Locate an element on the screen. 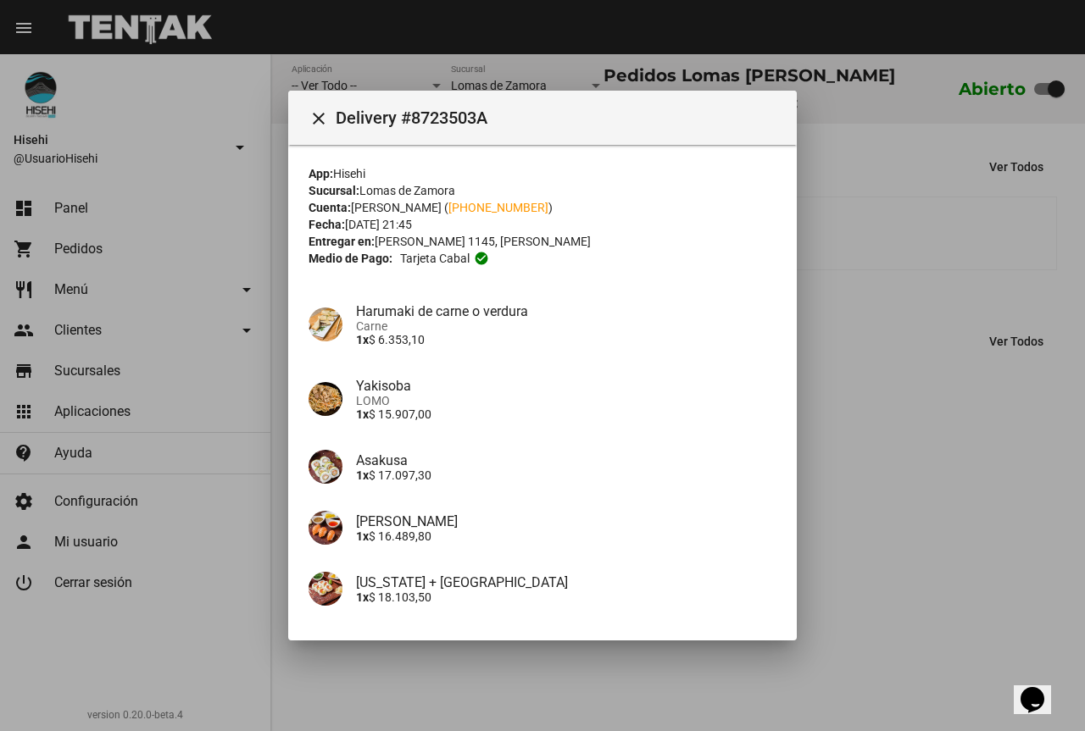 This screenshot has width=1085, height=731. button: Cerrar is located at coordinates (319, 118).